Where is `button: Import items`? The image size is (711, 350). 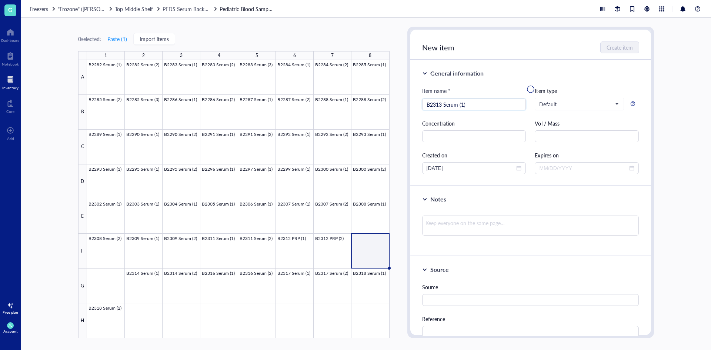 button: Import items is located at coordinates (154, 39).